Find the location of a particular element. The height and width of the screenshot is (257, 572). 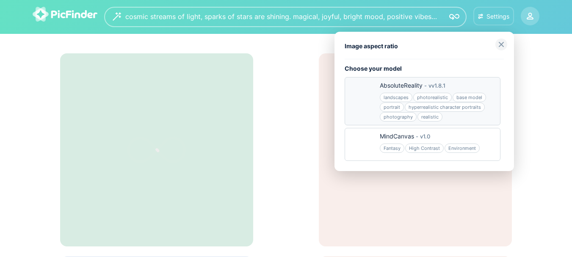

div: Fantasy is located at coordinates (392, 148).